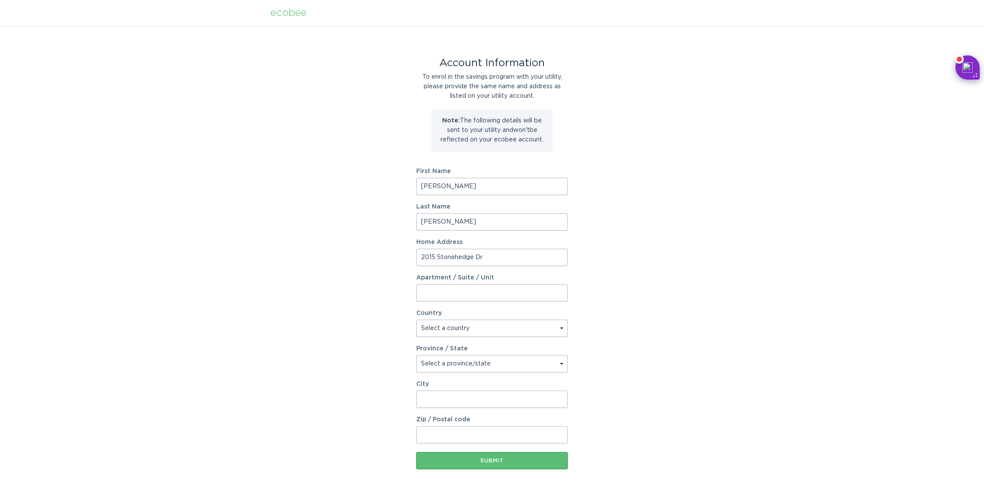 The image size is (984, 497). What do you see at coordinates (492, 461) in the screenshot?
I see `div: Submit` at bounding box center [492, 461].